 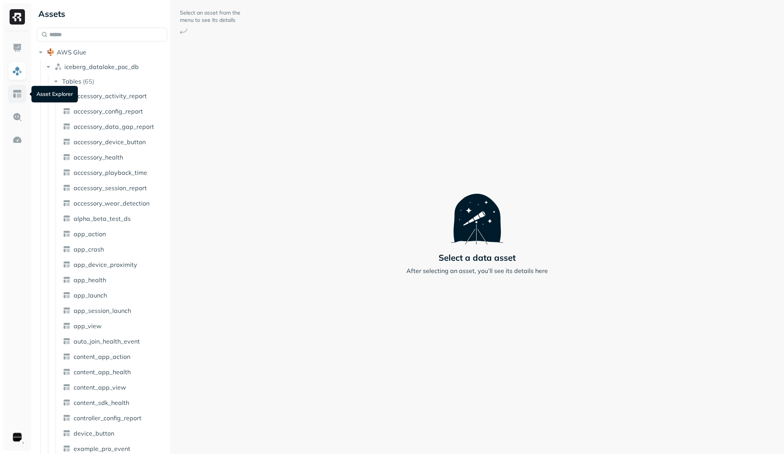 I want to click on a: accessory_wear_detection, so click(x=114, y=203).